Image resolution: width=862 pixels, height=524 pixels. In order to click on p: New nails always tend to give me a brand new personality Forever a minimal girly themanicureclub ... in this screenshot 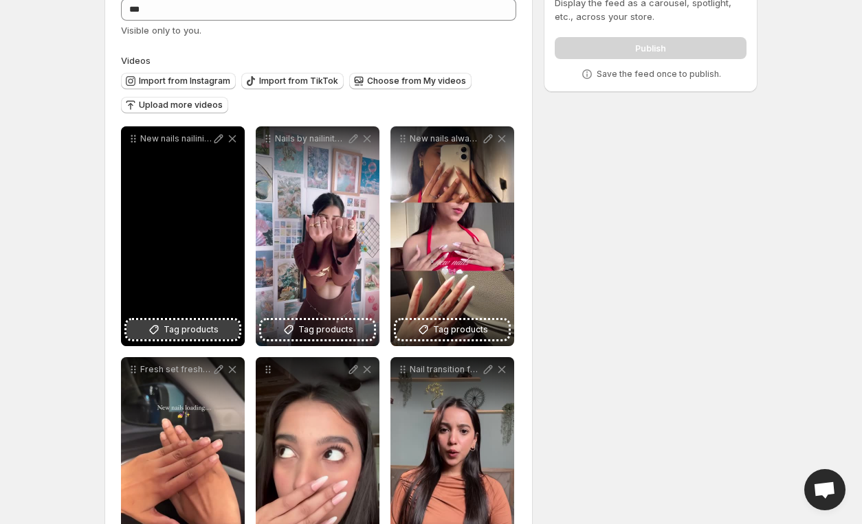, I will do `click(445, 139)`.